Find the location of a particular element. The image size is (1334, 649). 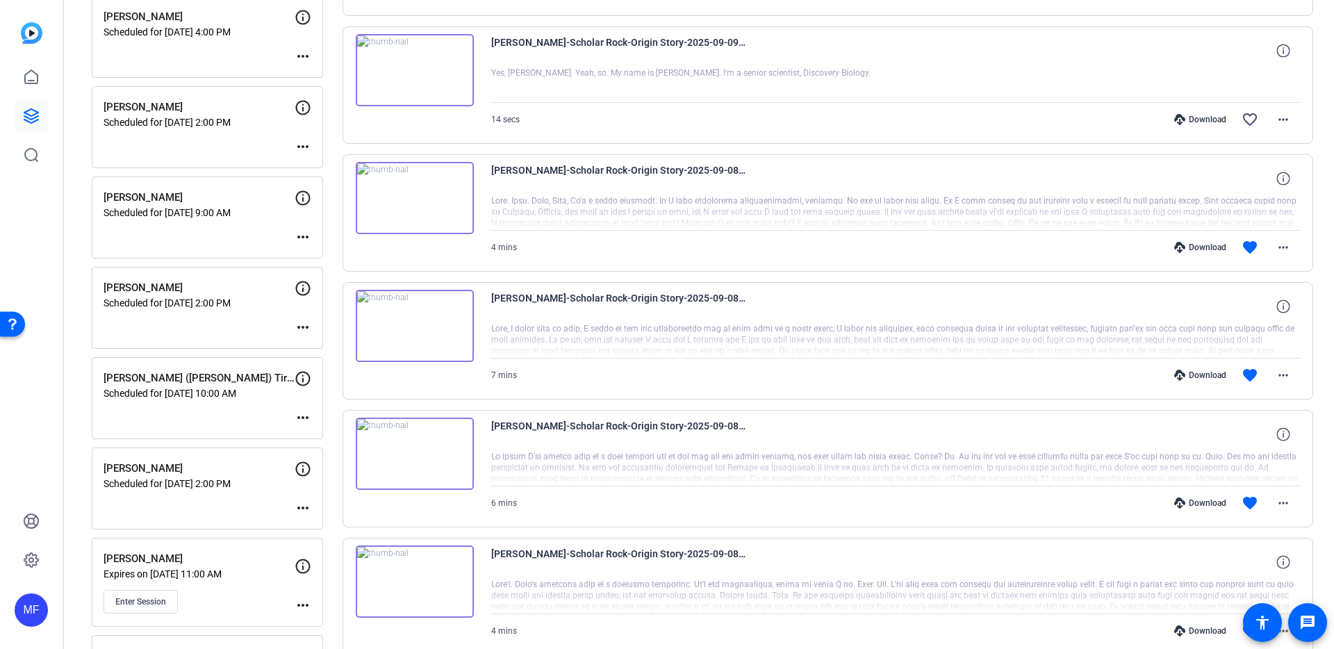

mat-icon: favorite_border is located at coordinates (1250, 120).